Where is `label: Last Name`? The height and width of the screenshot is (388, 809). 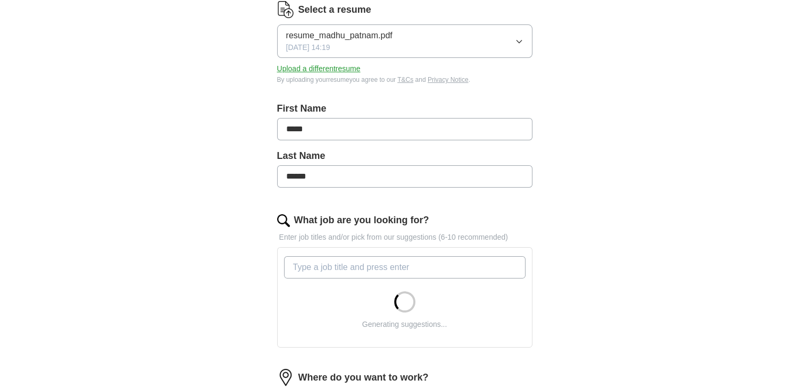
label: Last Name is located at coordinates (405, 156).